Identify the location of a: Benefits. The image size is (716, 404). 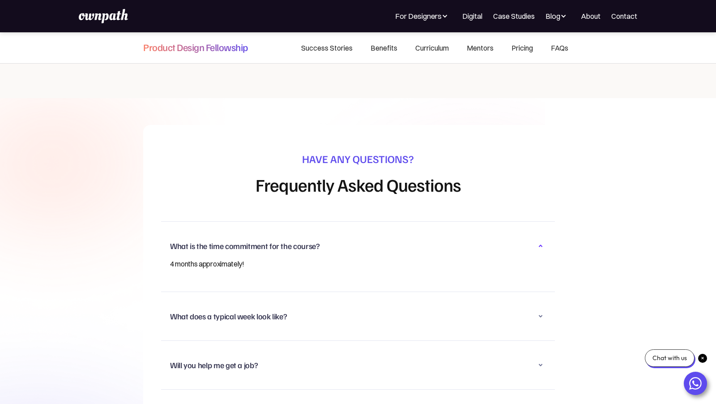
(384, 48).